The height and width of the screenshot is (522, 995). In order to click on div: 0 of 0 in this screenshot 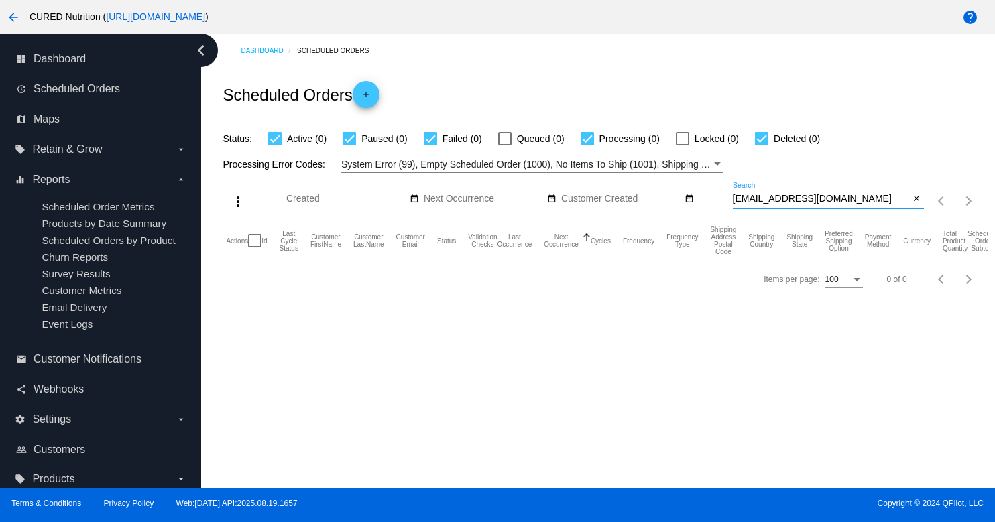, I will do `click(897, 279)`.